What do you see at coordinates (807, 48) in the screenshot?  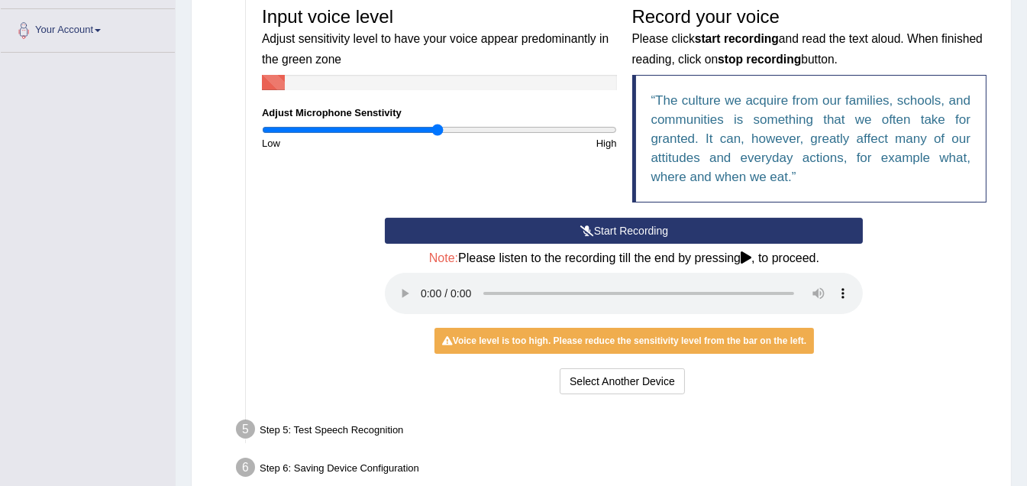 I see `small: Please click and read the text aloud. When finished reading, click on button.` at bounding box center [807, 48].